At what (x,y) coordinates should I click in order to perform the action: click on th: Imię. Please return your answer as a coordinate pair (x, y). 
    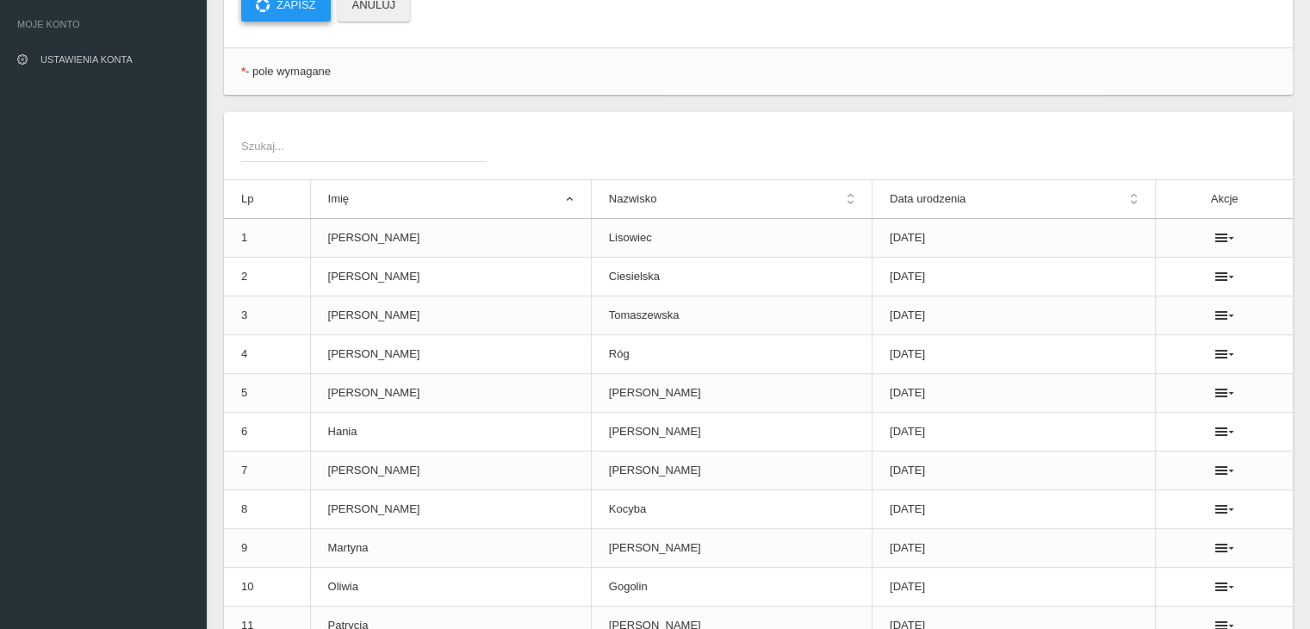
    Looking at the image, I should click on (450, 199).